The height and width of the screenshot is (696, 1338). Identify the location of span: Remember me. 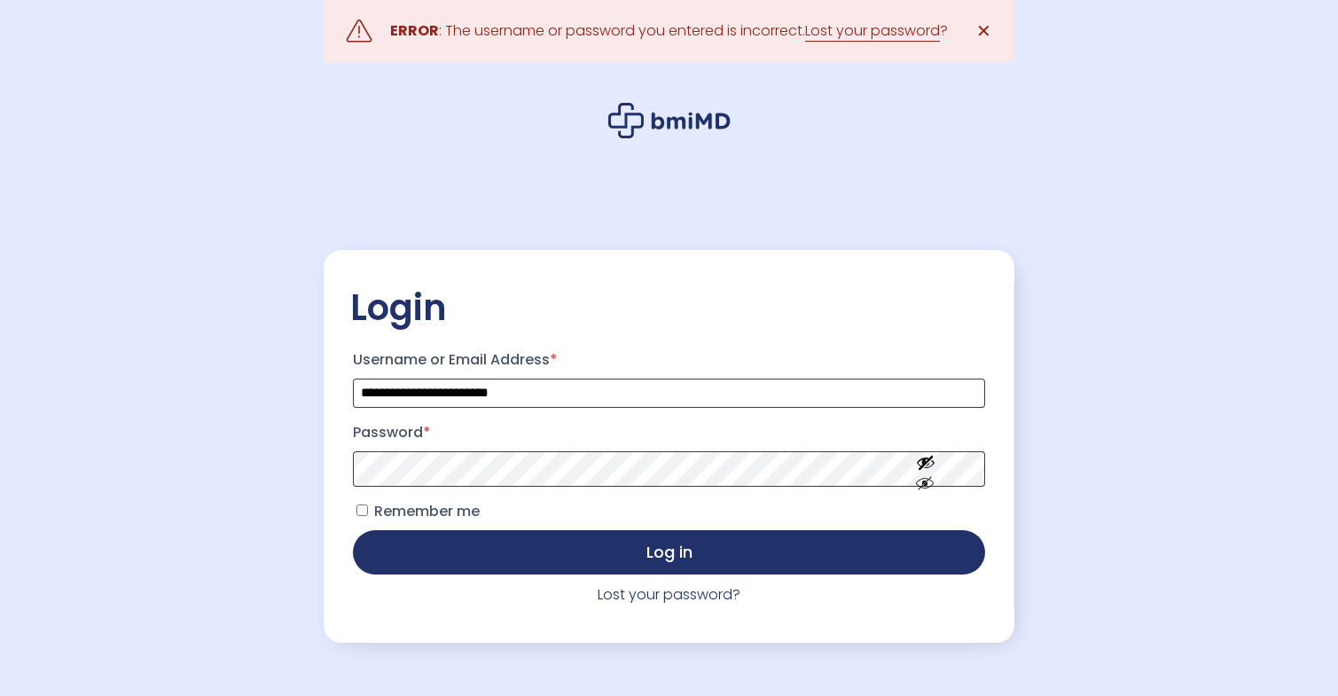
(427, 511).